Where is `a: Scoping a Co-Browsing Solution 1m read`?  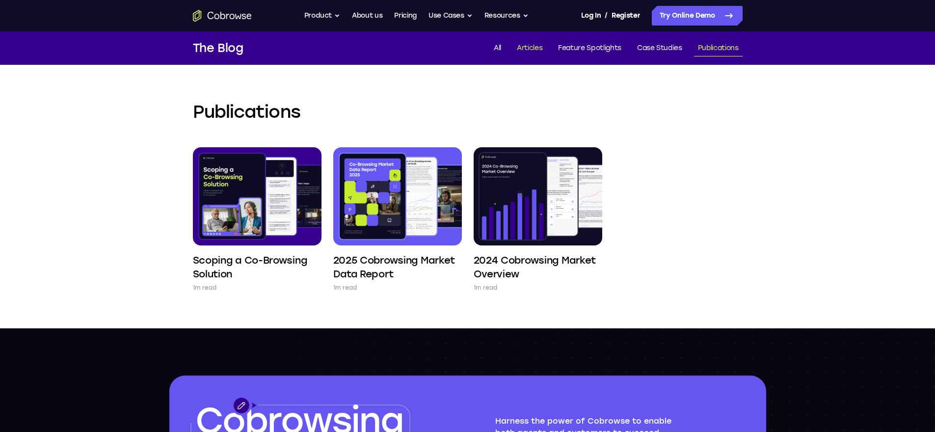 a: Scoping a Co-Browsing Solution 1m read is located at coordinates (257, 220).